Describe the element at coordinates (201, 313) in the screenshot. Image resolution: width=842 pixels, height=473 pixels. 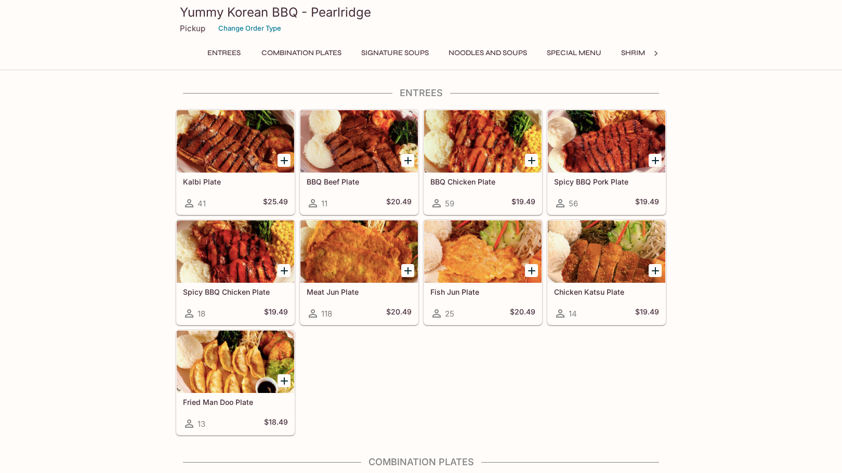
I see `span: 18` at that location.